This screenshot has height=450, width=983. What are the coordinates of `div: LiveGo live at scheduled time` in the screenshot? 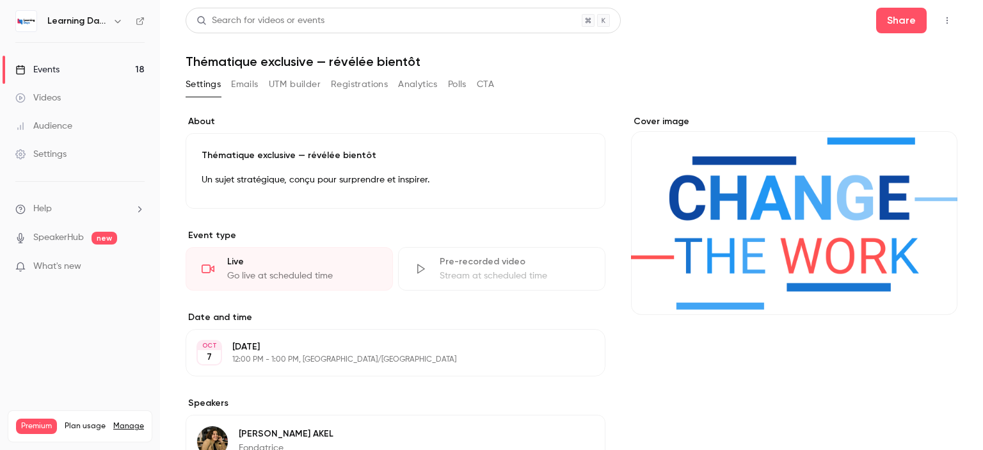 It's located at (289, 269).